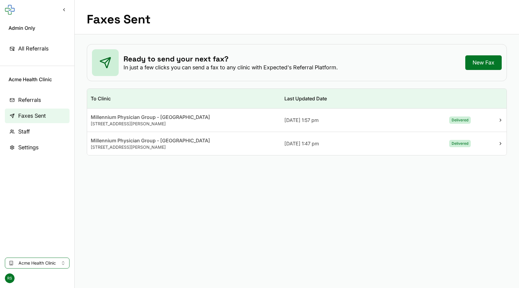 Image resolution: width=519 pixels, height=288 pixels. I want to click on p: In just a few clicks you can send a fax to any clinic with Expected's Referral Platform., so click(231, 67).